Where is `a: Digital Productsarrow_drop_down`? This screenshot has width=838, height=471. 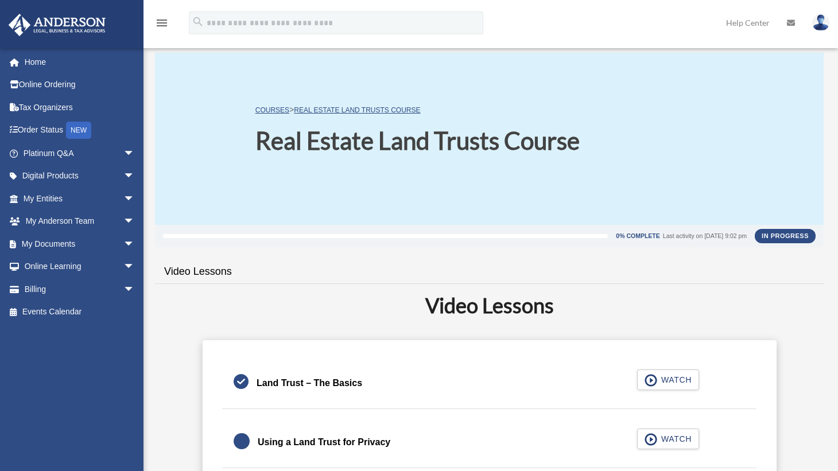
a: Digital Productsarrow_drop_down is located at coordinates (80, 176).